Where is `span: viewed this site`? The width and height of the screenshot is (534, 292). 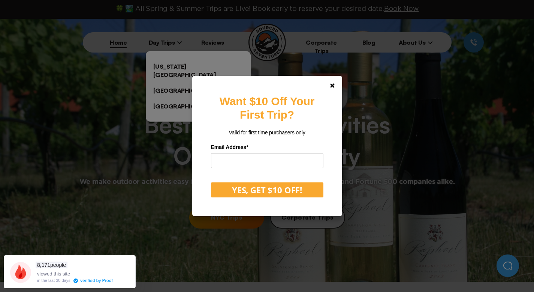 span: viewed this site is located at coordinates (54, 273).